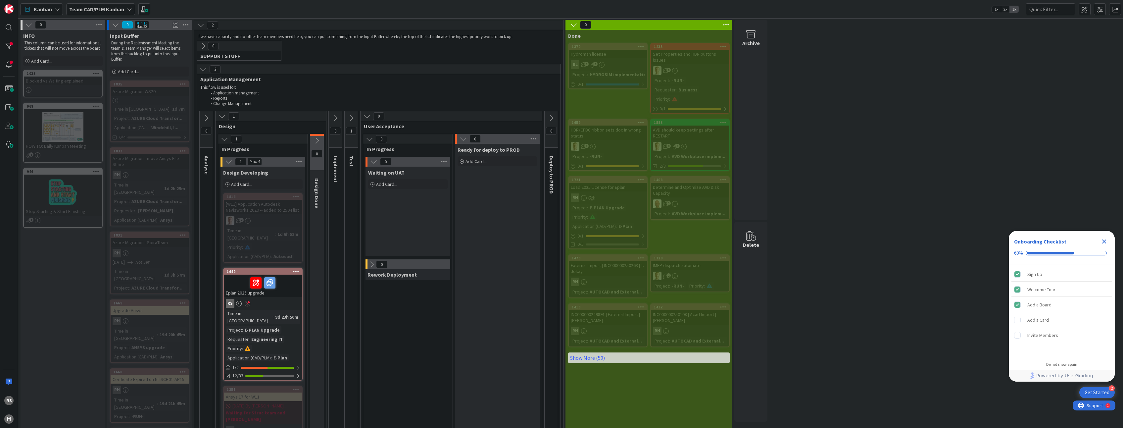  What do you see at coordinates (691, 258) in the screenshot?
I see `div: 1720` at bounding box center [691, 258].